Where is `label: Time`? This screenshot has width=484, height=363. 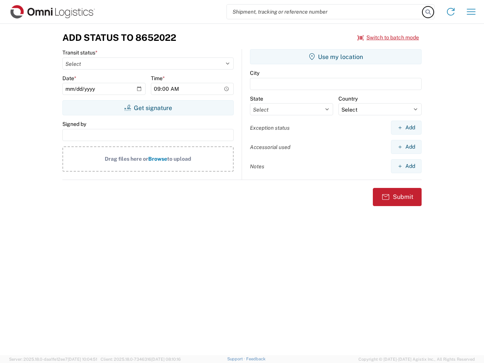
label: Time is located at coordinates (158, 78).